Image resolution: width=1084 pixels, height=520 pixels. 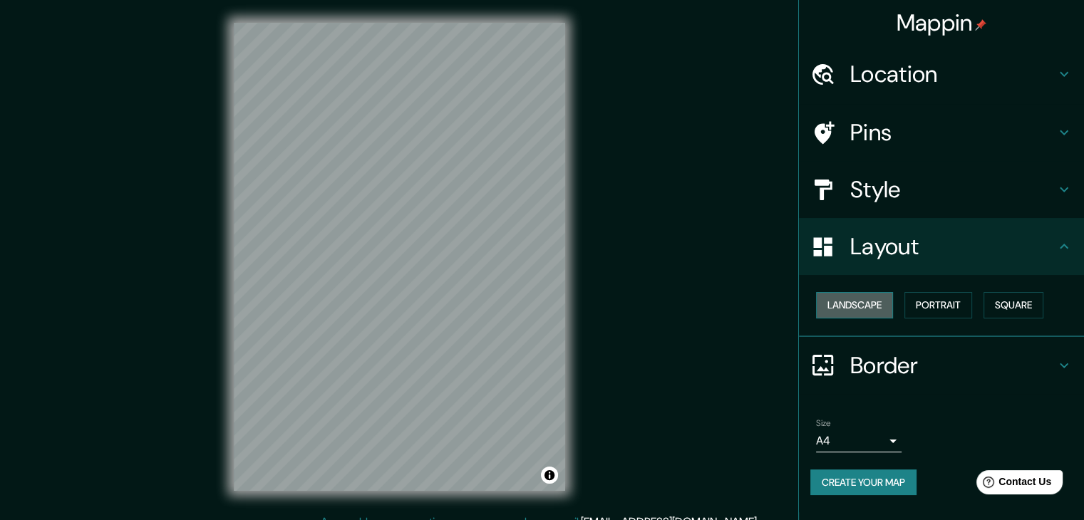 I want to click on h4: Location, so click(x=953, y=74).